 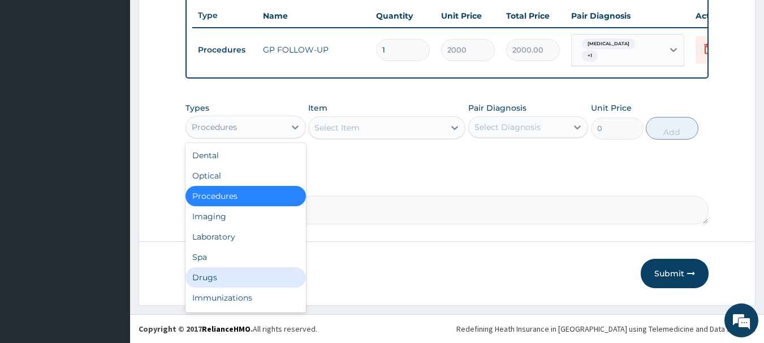 I want to click on span: We're online!, so click(x=111, y=158).